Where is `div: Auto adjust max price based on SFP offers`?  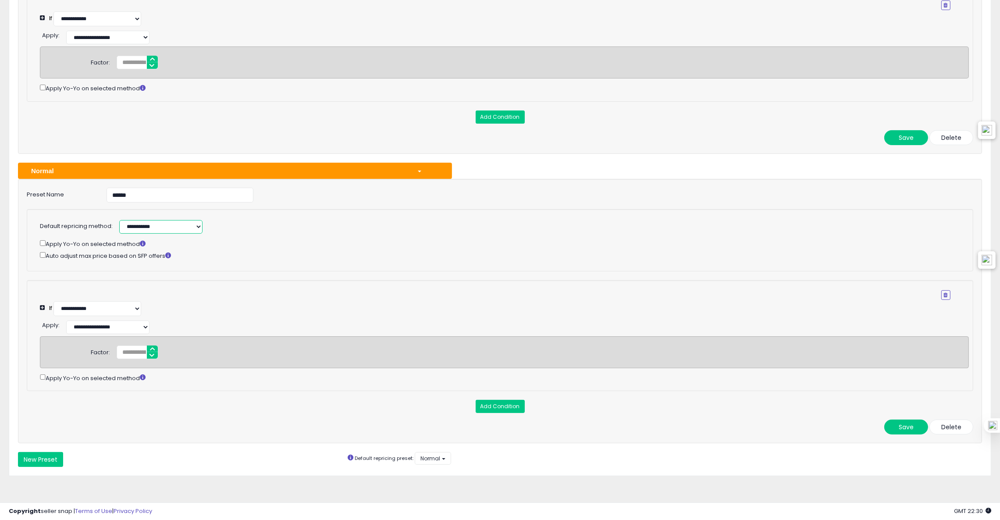 div: Auto adjust max price based on SFP offers is located at coordinates (495, 255).